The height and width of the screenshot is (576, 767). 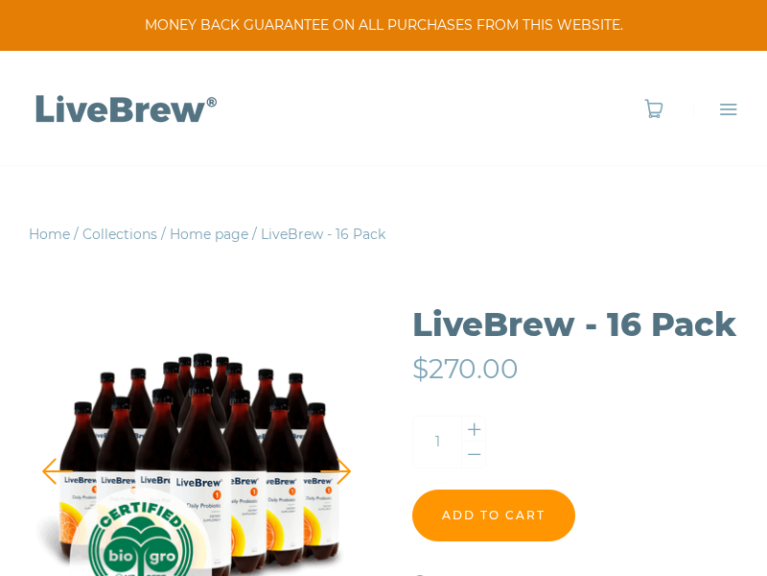 I want to click on span: LiveBrew - 16 Pack, so click(x=323, y=234).